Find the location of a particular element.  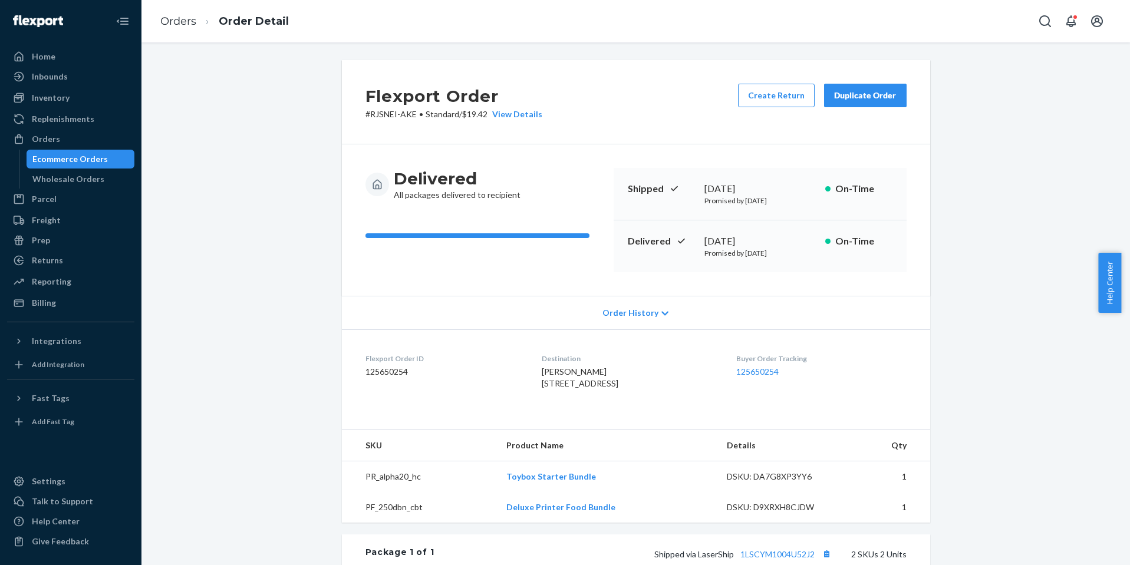

a: Prep is located at coordinates (71, 240).